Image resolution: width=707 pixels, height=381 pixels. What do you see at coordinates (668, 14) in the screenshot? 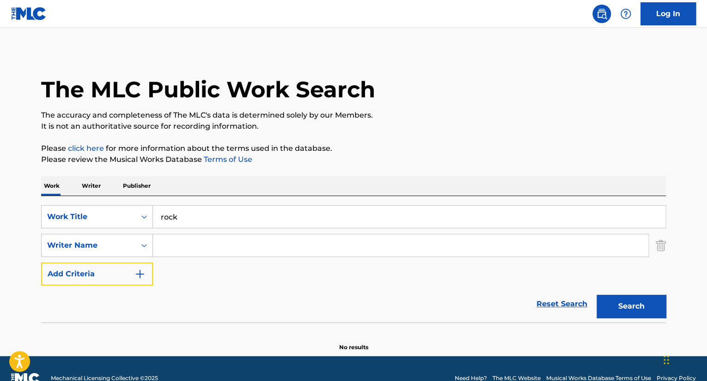
I see `a: Log In` at bounding box center [668, 14].